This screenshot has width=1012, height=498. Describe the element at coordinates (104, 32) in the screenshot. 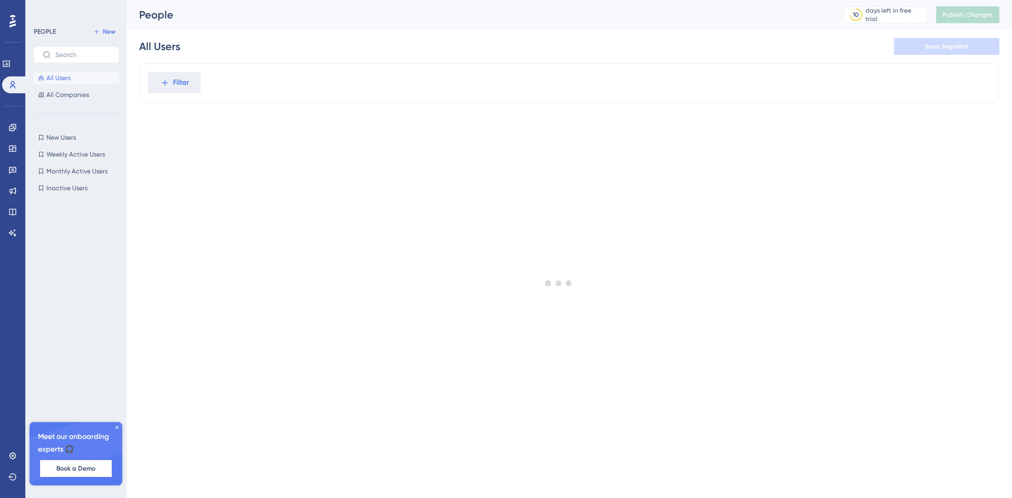

I see `button: New` at that location.